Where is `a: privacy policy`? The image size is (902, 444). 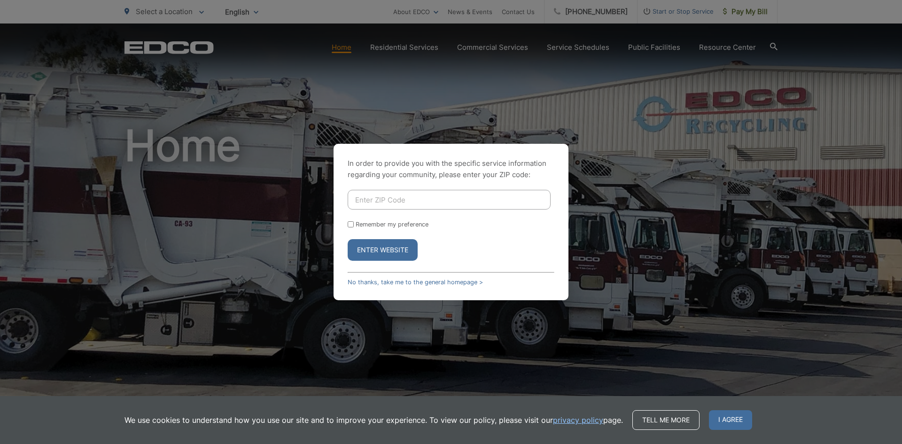
a: privacy policy is located at coordinates (578, 420).